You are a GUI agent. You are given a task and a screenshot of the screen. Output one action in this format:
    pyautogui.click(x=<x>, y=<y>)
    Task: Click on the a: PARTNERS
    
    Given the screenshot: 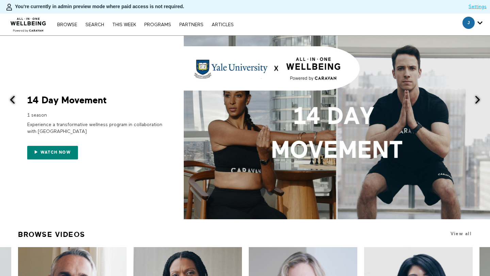 What is the action you would take?
    pyautogui.click(x=191, y=25)
    